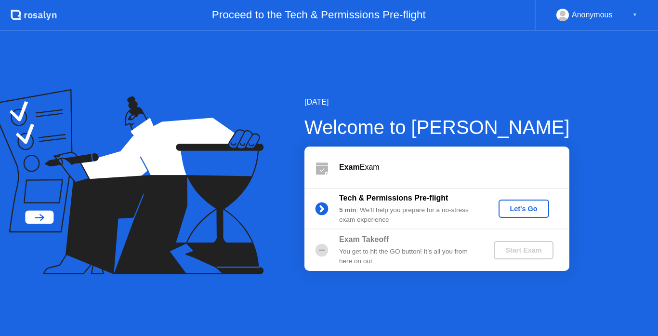 This screenshot has height=336, width=658. Describe the element at coordinates (454, 167) in the screenshot. I see `div: Exam` at that location.